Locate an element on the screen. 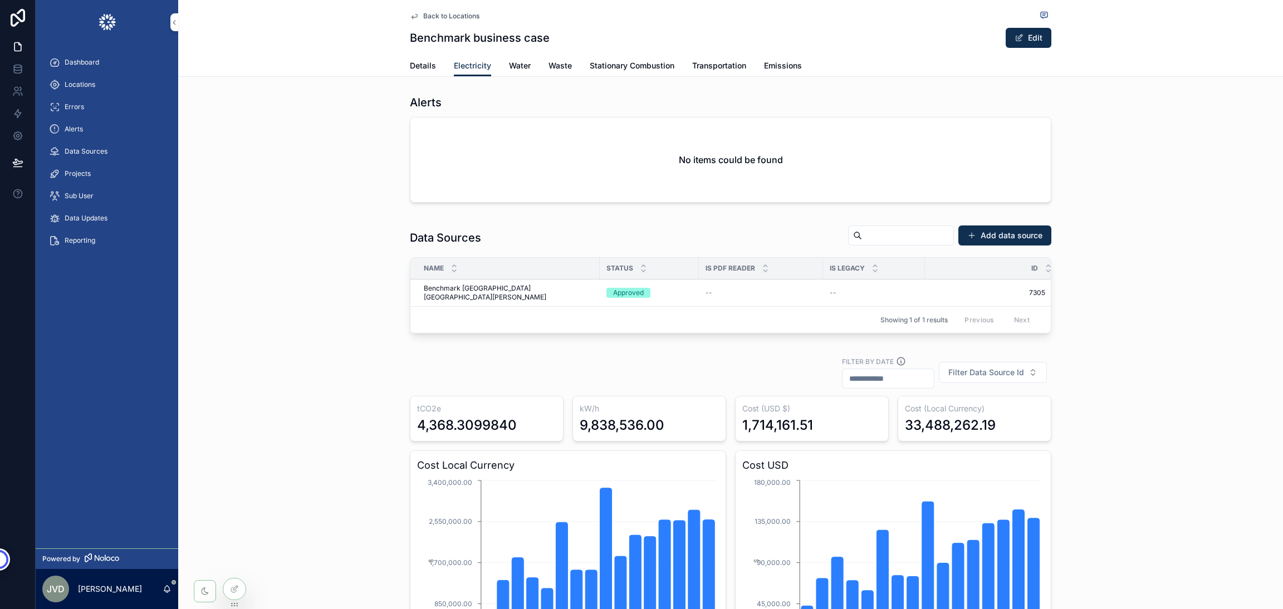 The image size is (1283, 609). a: Errors is located at coordinates (107, 107).